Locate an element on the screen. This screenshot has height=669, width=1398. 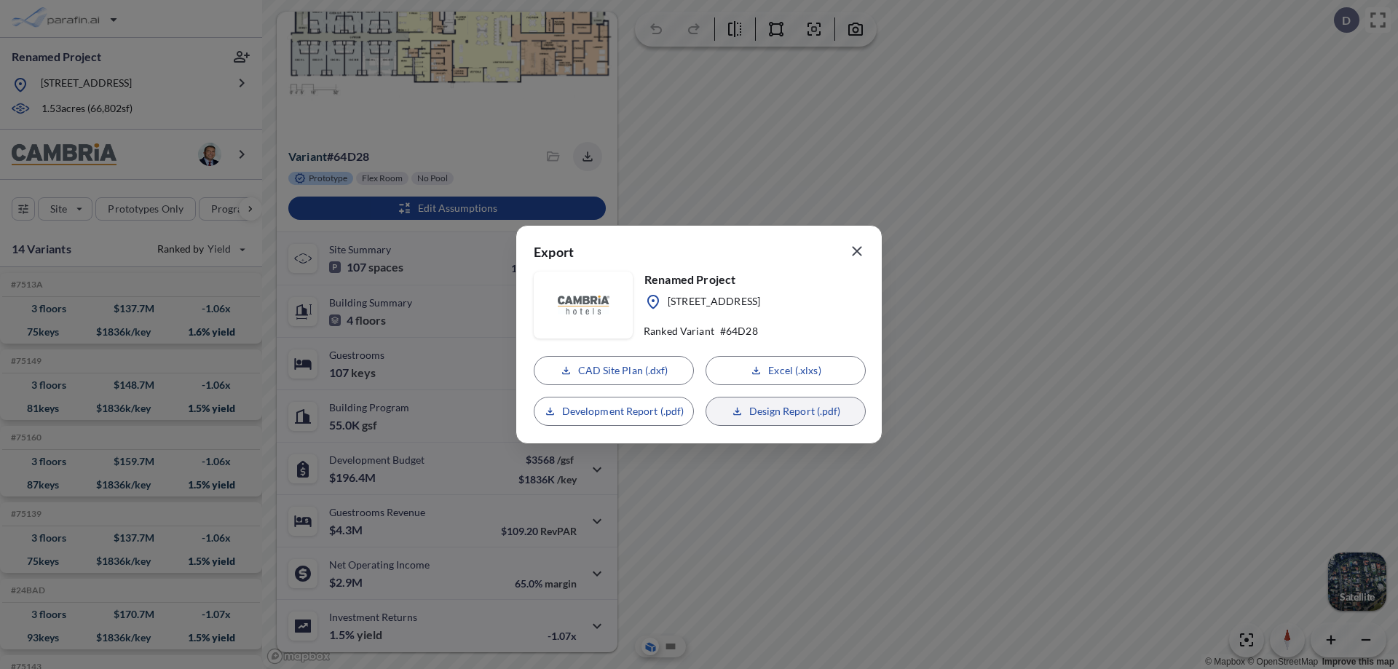
button: Design Report (.pdf) is located at coordinates (786, 411).